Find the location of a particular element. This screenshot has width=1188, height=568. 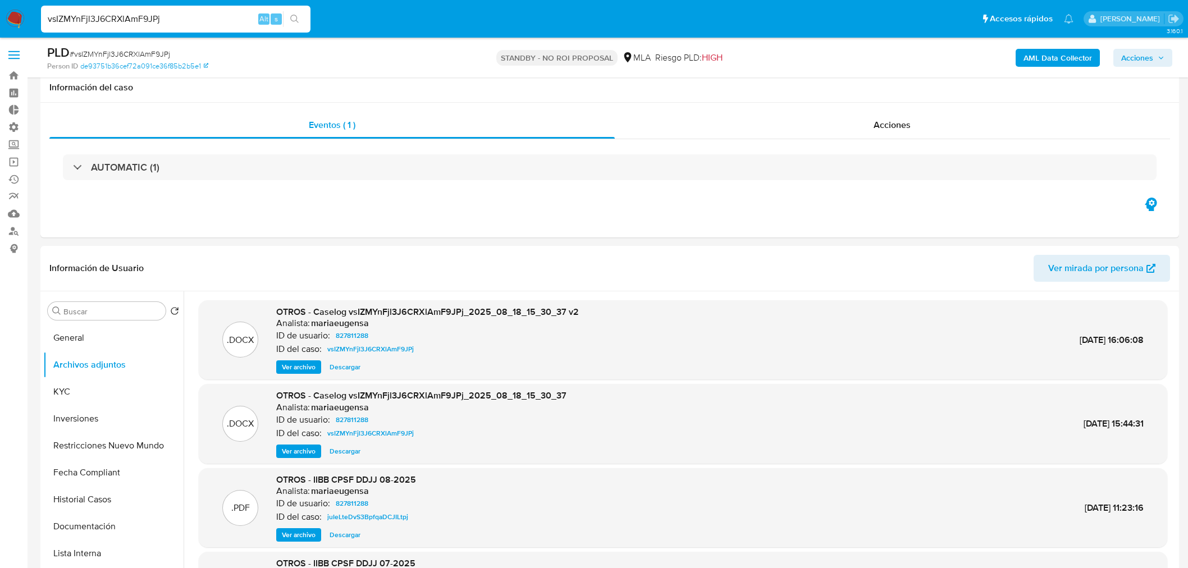

p: andres.vilosio@mercadolibre.com is located at coordinates (1132, 19).